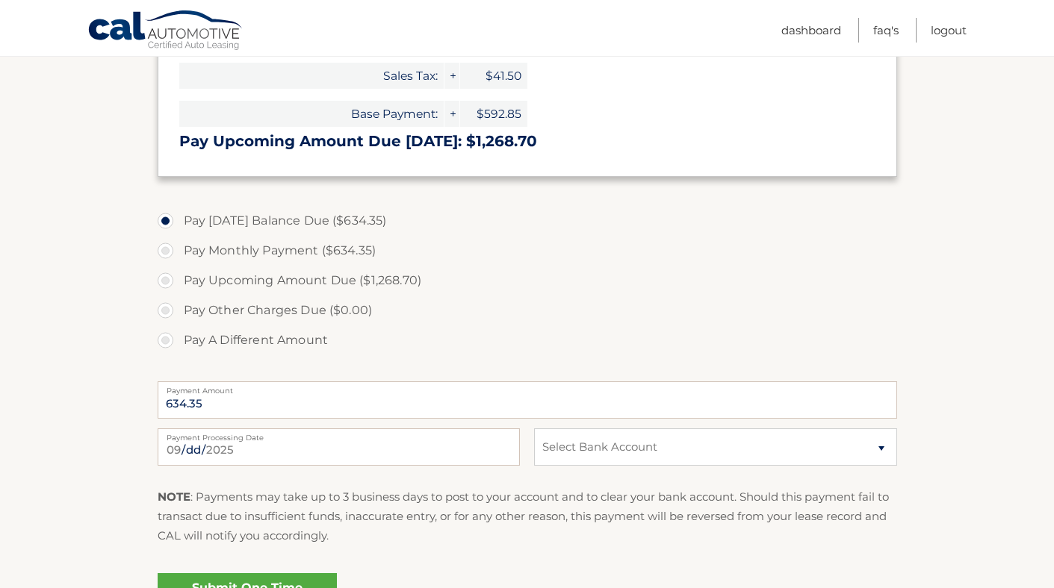  I want to click on label: Pay Monthly Payment ($634.35), so click(527, 251).